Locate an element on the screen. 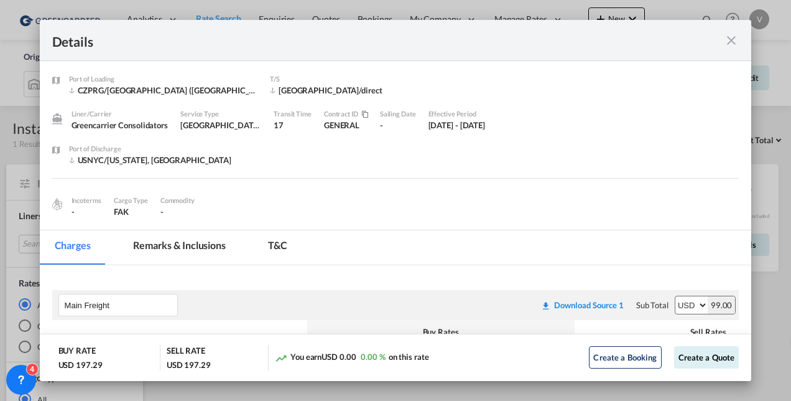 The width and height of the screenshot is (791, 401). div: T/S is located at coordinates (326, 79).